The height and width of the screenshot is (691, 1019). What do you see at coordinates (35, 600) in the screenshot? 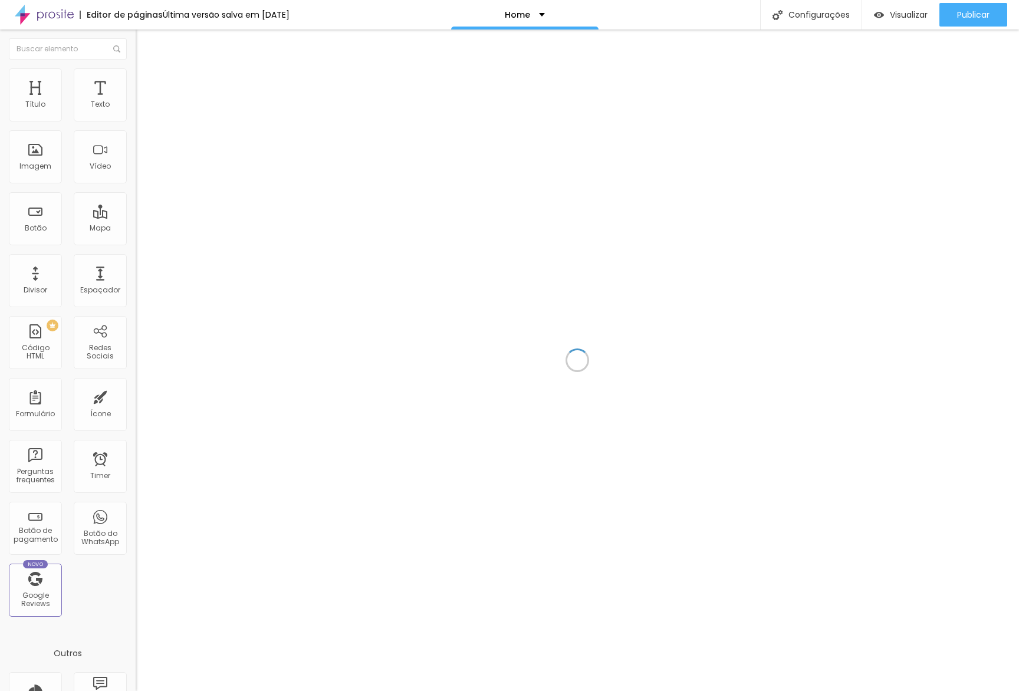
I see `div: Google Reviews` at bounding box center [35, 600].